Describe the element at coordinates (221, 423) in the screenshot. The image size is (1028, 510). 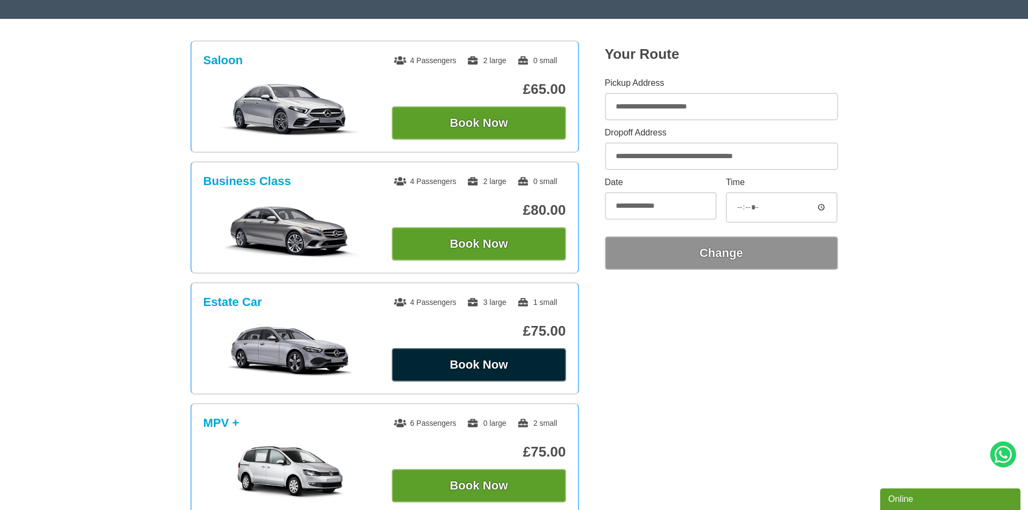
I see `h3: MPV +` at that location.